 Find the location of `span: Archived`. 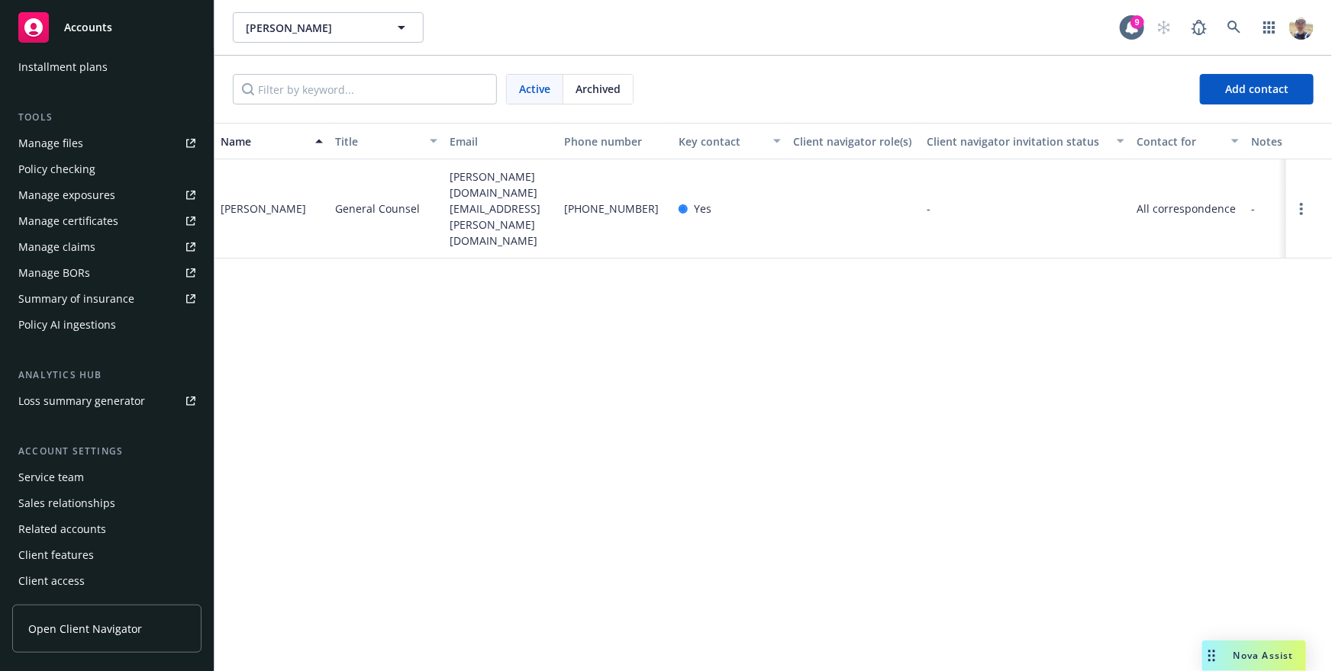

span: Archived is located at coordinates (597, 89).